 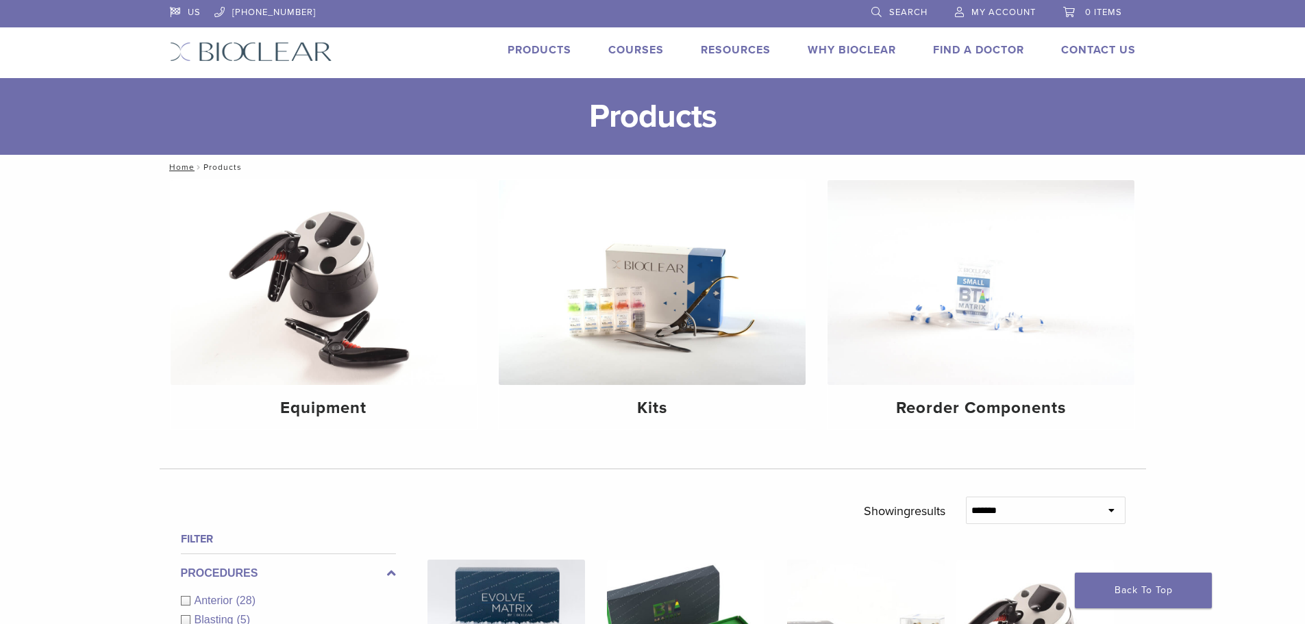 What do you see at coordinates (909, 12) in the screenshot?
I see `span: Search` at bounding box center [909, 12].